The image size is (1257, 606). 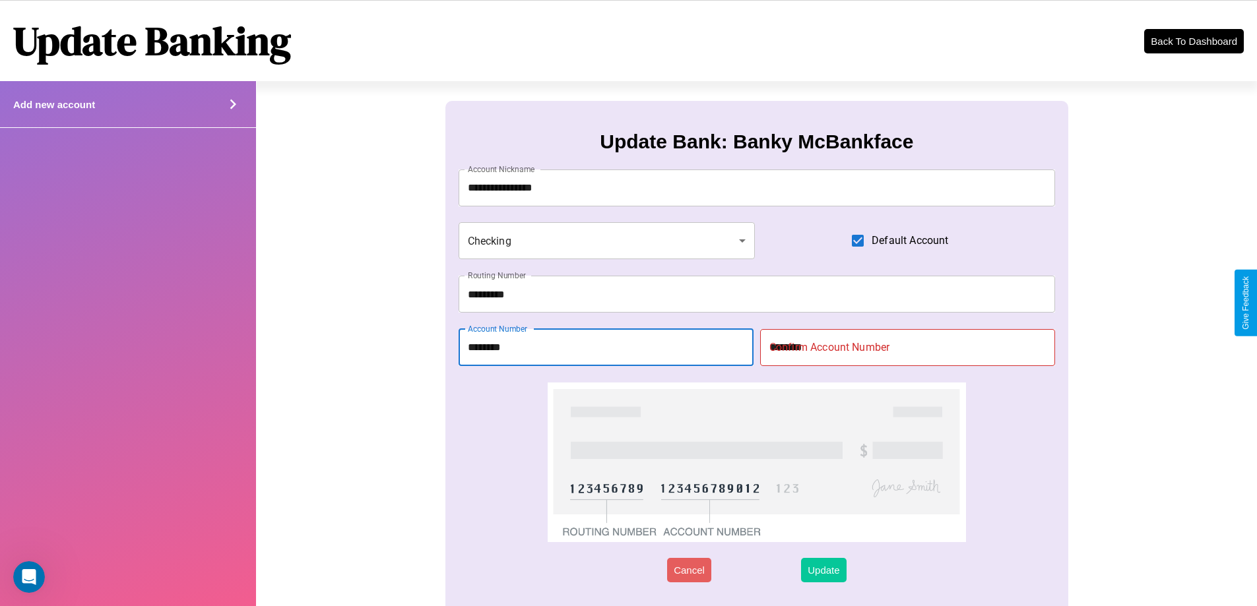 I want to click on button: Cancel, so click(x=689, y=570).